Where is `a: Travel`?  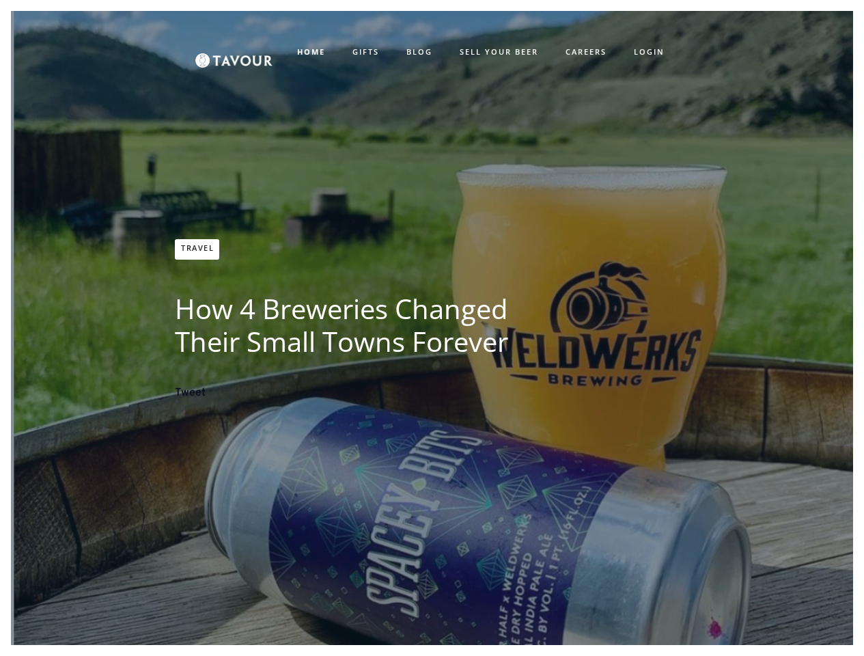
a: Travel is located at coordinates (197, 249).